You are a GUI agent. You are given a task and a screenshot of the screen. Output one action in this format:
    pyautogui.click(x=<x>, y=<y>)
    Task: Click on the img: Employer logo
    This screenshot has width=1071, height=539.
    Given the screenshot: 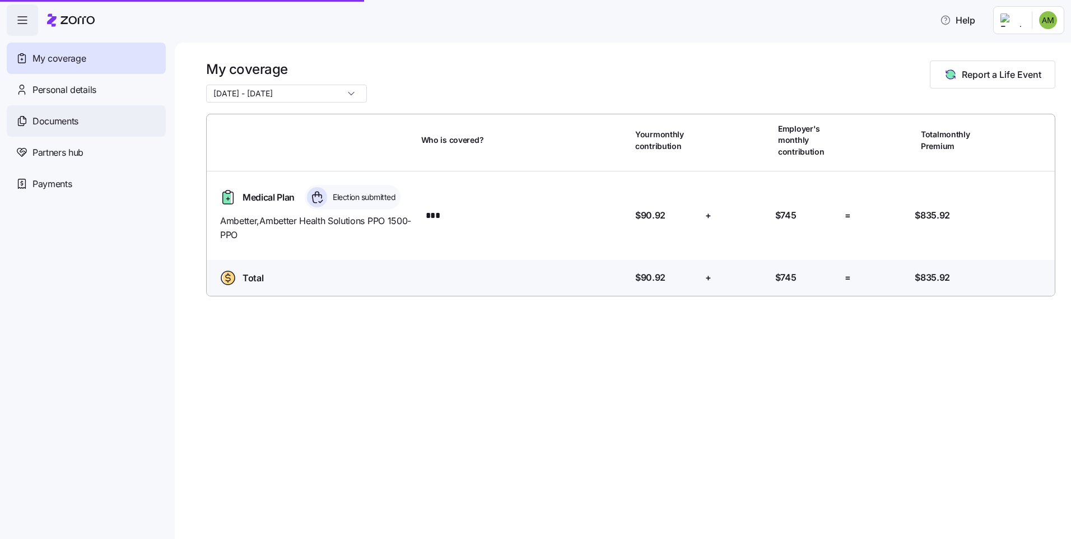 What is the action you would take?
    pyautogui.click(x=1012, y=20)
    